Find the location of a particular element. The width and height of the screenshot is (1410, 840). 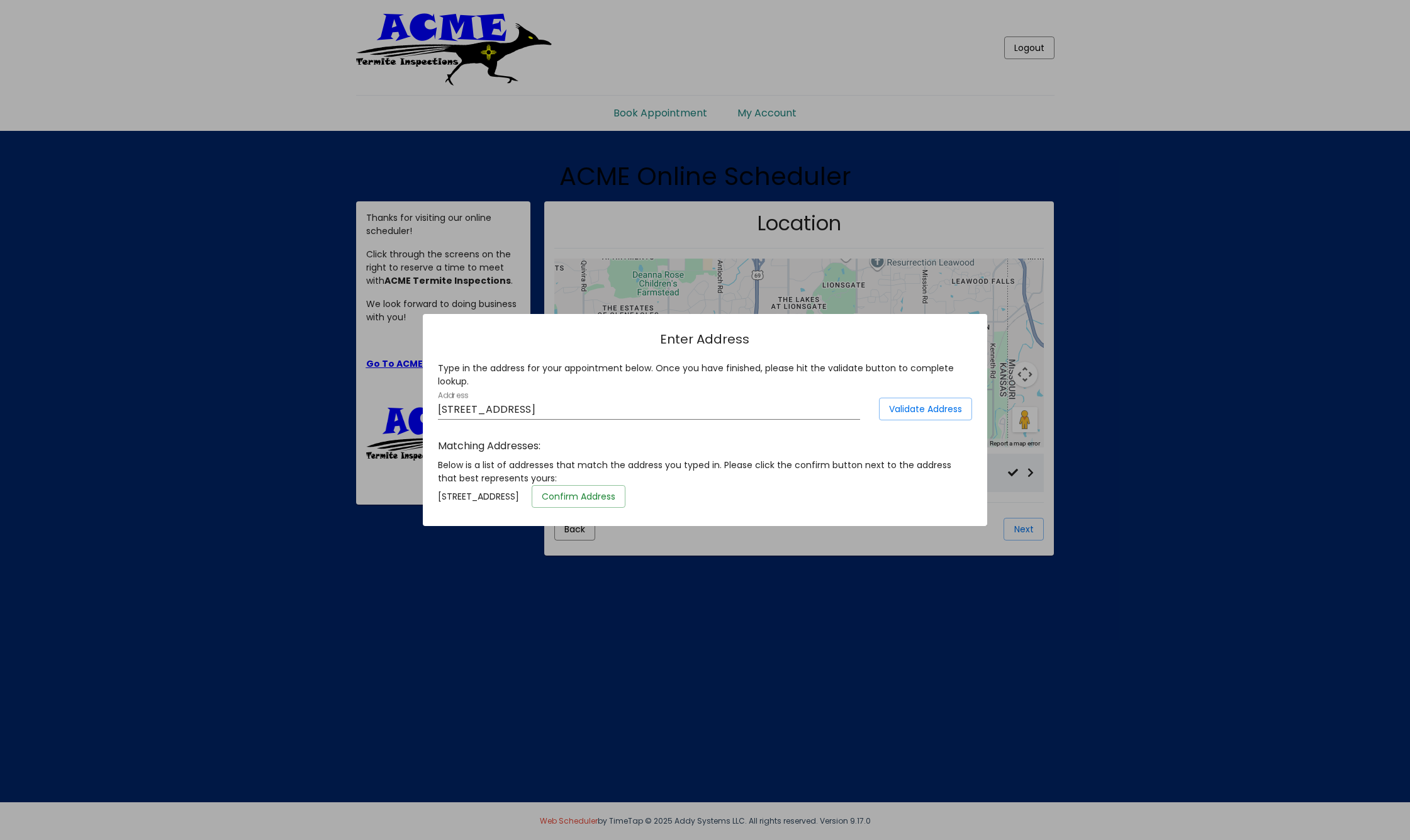

h1: Enter Address is located at coordinates (705, 339).